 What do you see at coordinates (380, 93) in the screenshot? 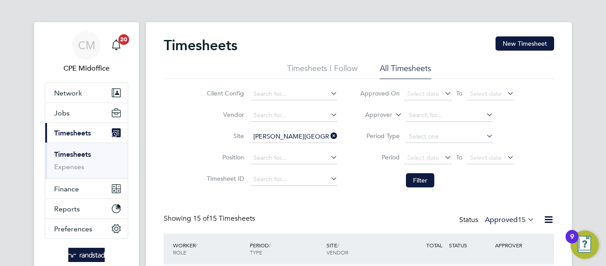
I see `label: Approved On` at bounding box center [380, 93].